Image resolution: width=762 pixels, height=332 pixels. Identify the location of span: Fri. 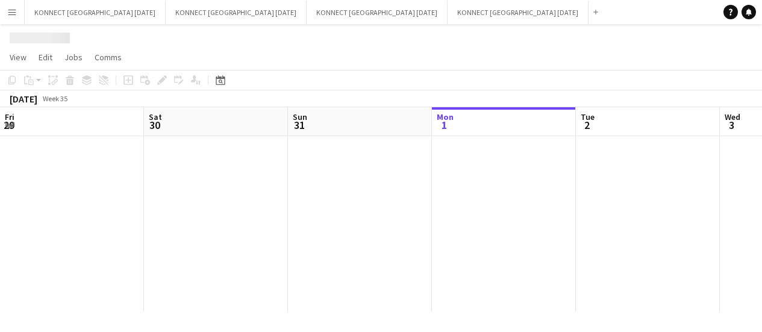
(10, 117).